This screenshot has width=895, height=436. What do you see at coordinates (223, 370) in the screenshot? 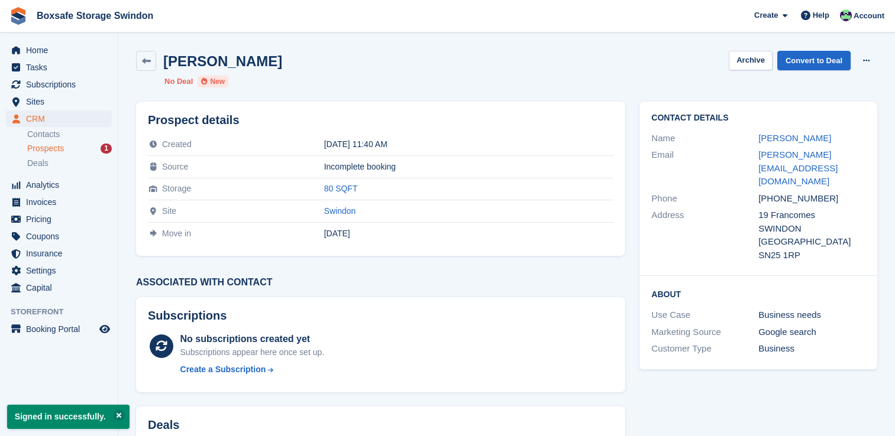
I see `div: Create a Subscription` at bounding box center [223, 370].